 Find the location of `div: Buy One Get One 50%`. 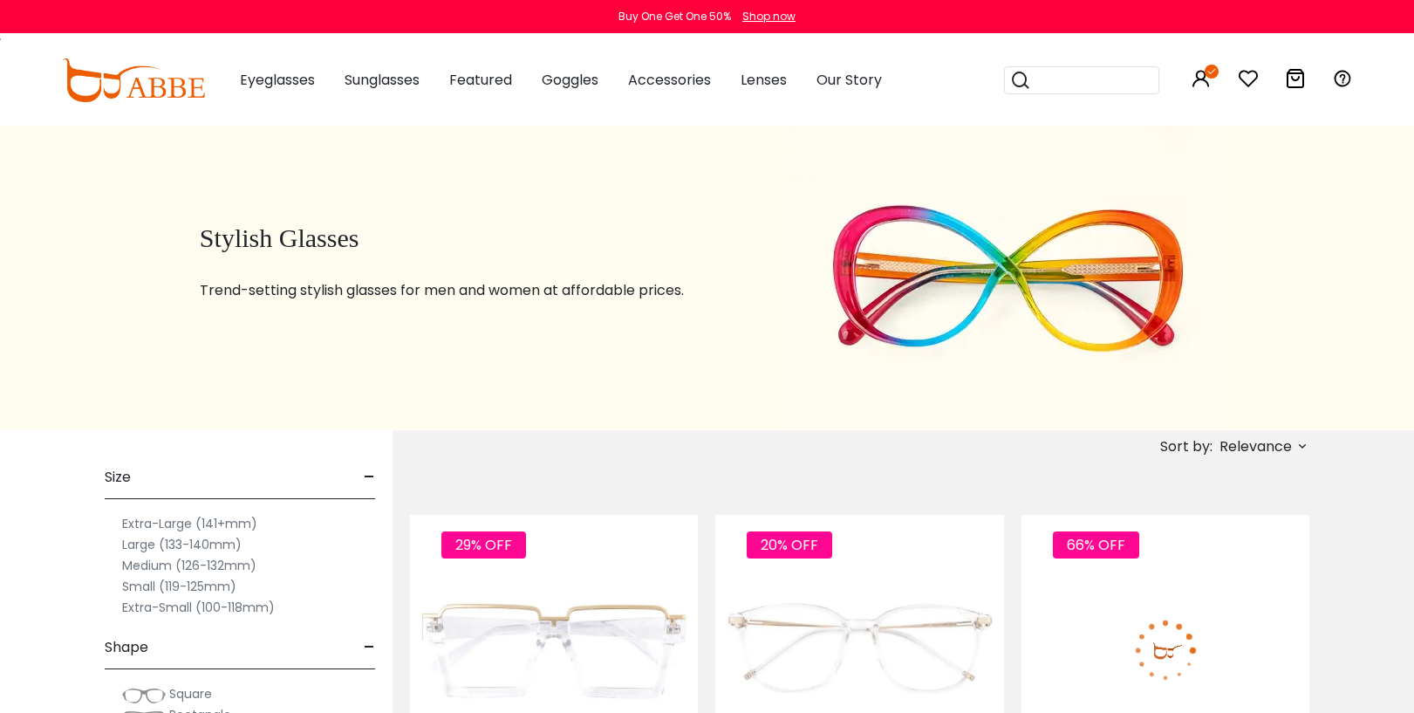

div: Buy One Get One 50% is located at coordinates (674, 17).